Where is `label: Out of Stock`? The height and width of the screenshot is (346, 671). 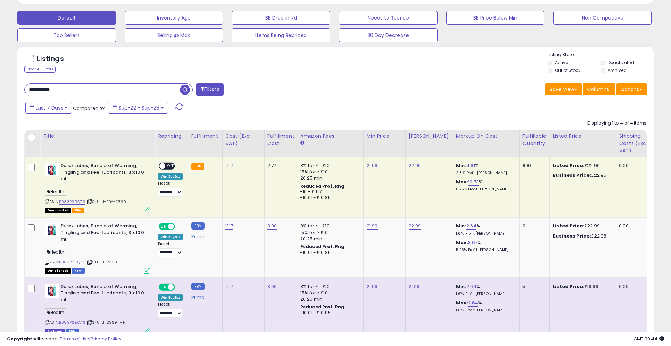 label: Out of Stock is located at coordinates (567, 70).